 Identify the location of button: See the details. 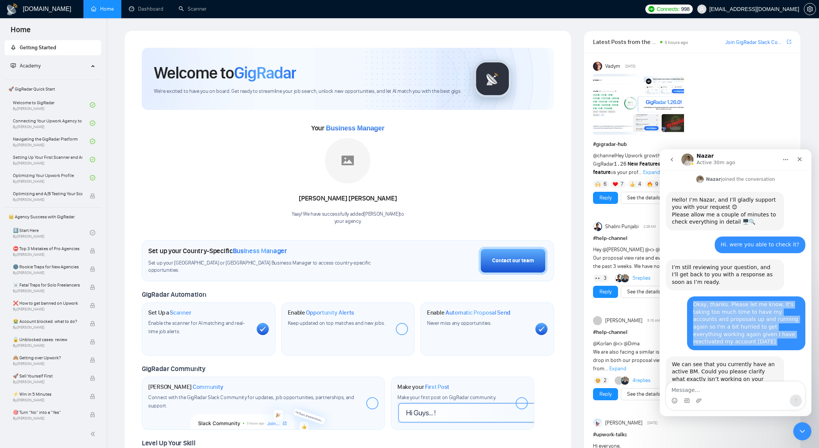
(644, 292).